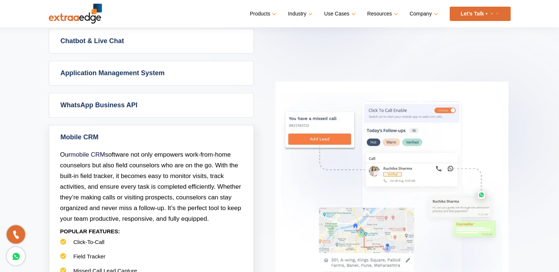 Image resolution: width=559 pixels, height=272 pixels. Describe the element at coordinates (151, 137) in the screenshot. I see `a: Mobile CRM` at that location.